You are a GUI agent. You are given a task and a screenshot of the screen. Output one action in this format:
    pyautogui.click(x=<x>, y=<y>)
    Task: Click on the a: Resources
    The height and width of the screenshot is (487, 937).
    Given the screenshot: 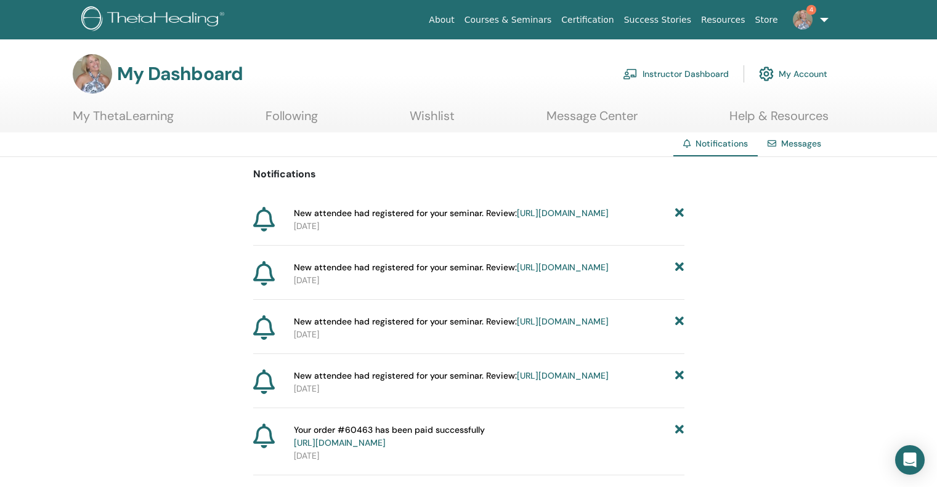 What is the action you would take?
    pyautogui.click(x=723, y=20)
    